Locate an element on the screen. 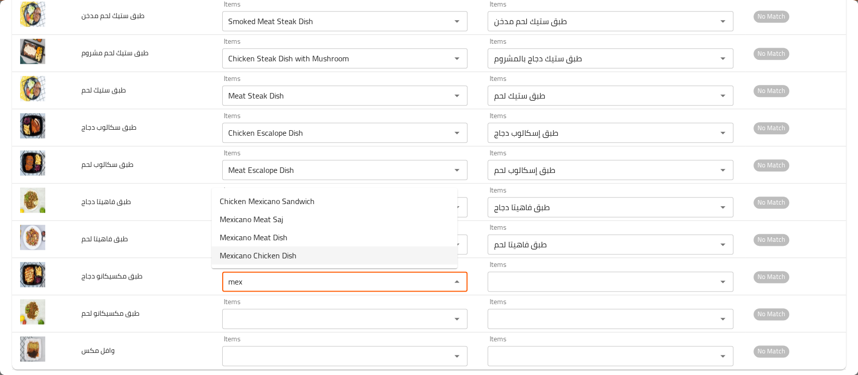 The image size is (858, 375). img: طبق ستيك لحم مشروم is located at coordinates (33, 51).